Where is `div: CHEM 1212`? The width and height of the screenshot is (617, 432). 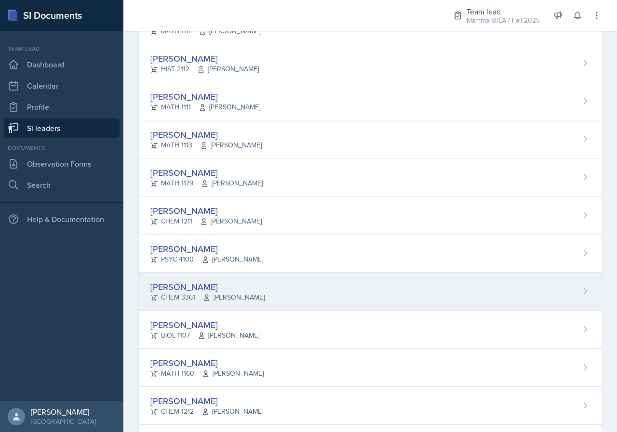 div: CHEM 1212 is located at coordinates (207, 412).